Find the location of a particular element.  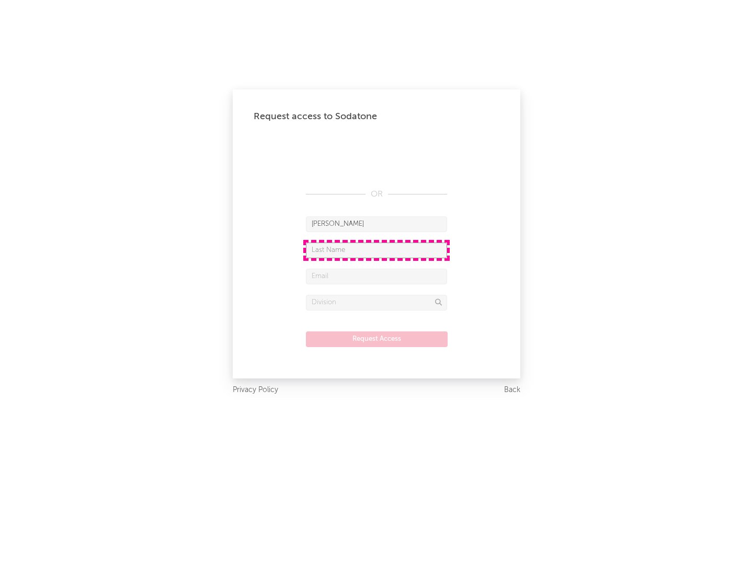

input: First Name is located at coordinates (377, 224).